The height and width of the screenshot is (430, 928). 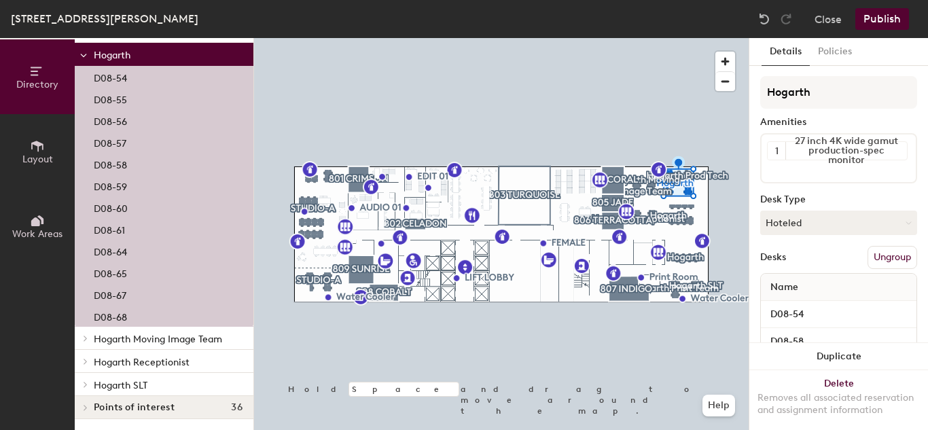 What do you see at coordinates (764, 19) in the screenshot?
I see `img: Undo` at bounding box center [764, 19].